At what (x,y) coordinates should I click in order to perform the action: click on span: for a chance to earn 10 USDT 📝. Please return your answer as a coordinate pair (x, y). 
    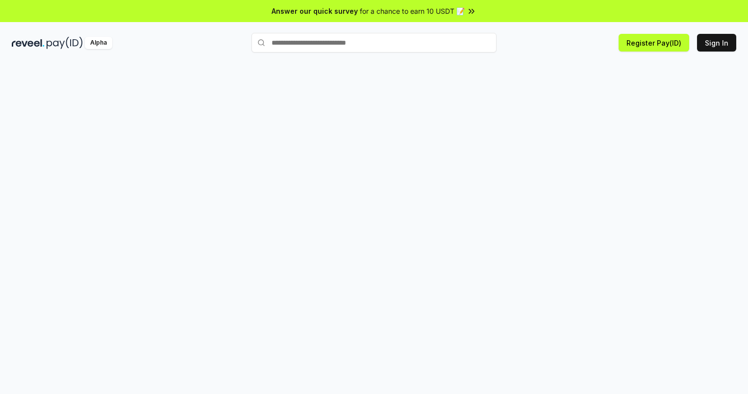
    Looking at the image, I should click on (412, 11).